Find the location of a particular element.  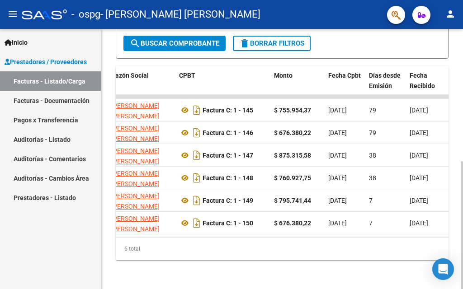

span: Buscar Comprobante is located at coordinates (174, 43).